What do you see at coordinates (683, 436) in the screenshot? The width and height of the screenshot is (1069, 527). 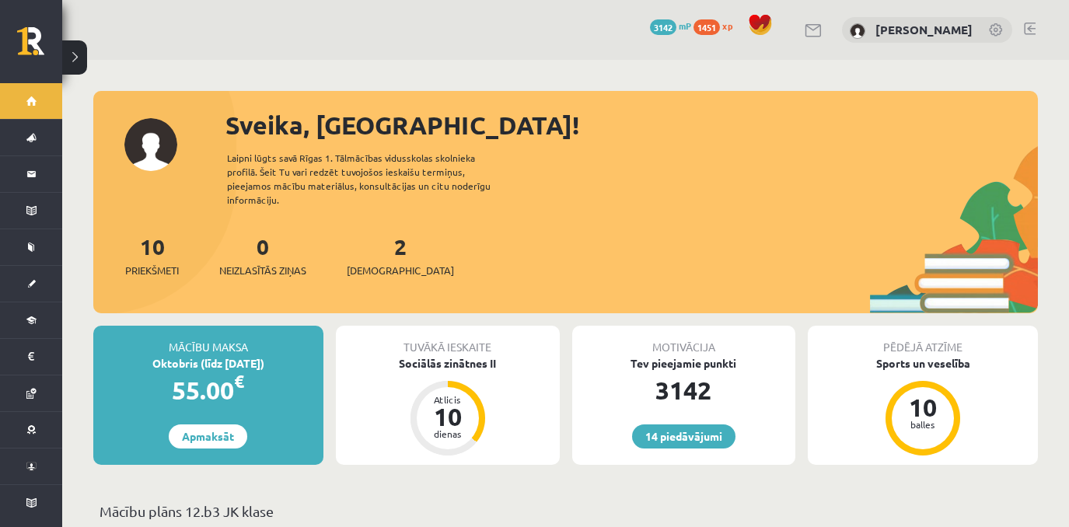 I see `a: 14 piedāvājumi` at bounding box center [683, 436].